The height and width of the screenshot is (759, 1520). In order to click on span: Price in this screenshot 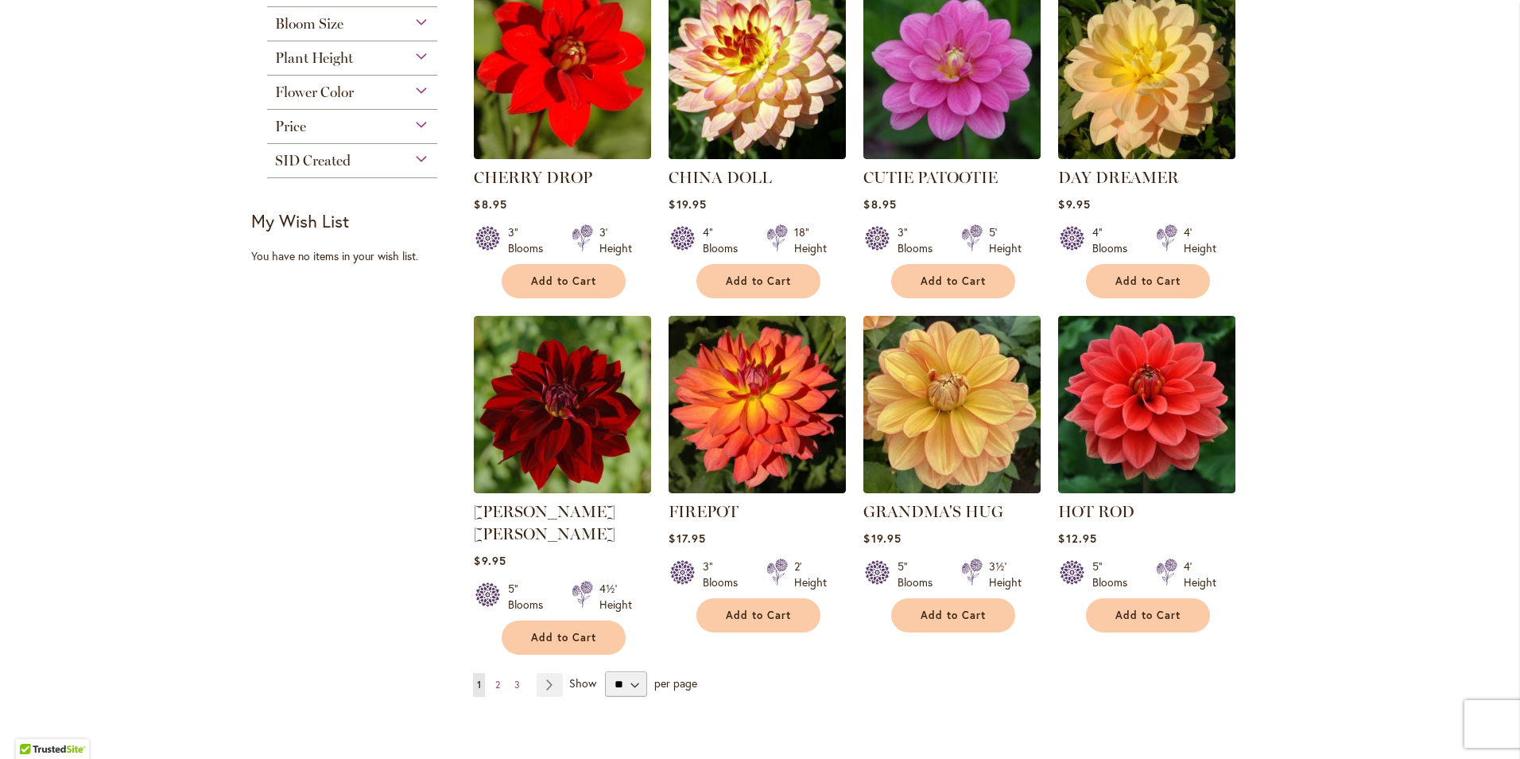, I will do `click(290, 126)`.